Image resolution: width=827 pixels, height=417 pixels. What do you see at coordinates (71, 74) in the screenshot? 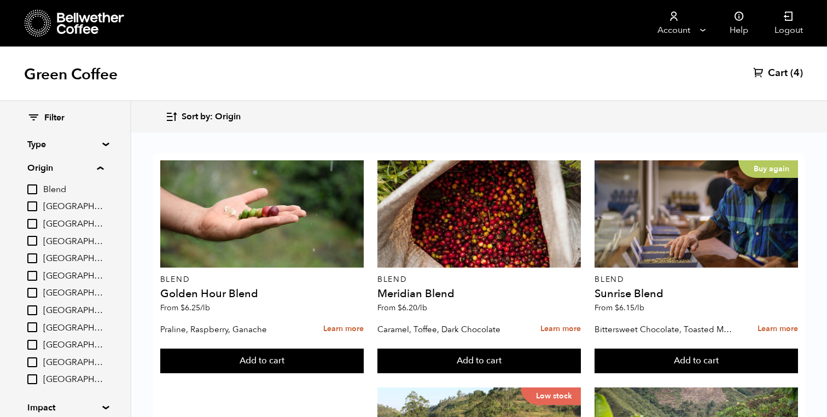
I see `h1: Green Coffee` at bounding box center [71, 74].